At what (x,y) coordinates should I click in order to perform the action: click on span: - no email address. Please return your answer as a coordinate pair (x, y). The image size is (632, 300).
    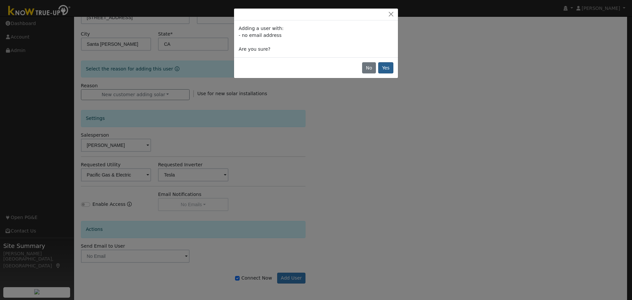
    Looking at the image, I should click on (260, 35).